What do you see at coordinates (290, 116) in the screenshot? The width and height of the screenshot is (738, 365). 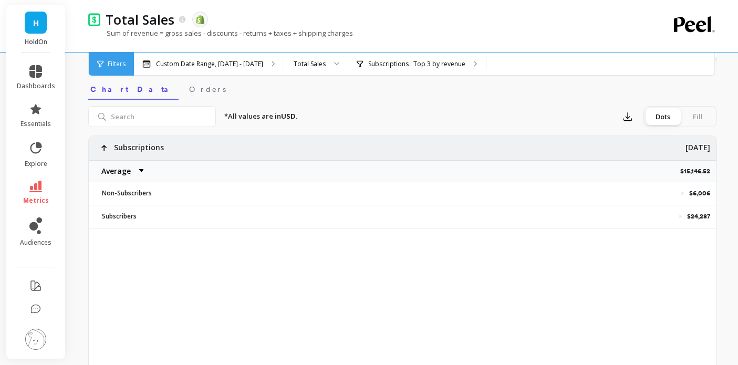 I see `strong: USD.` at bounding box center [290, 116].